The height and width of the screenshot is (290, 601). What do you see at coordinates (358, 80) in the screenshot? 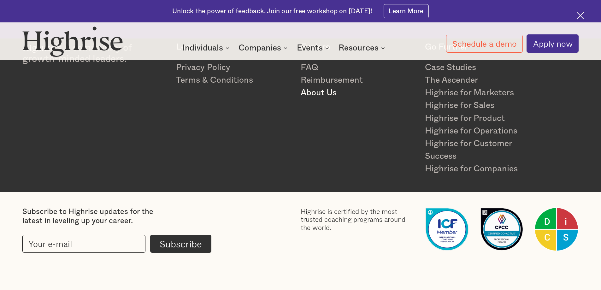
I see `a: Reimbursement` at bounding box center [358, 80].